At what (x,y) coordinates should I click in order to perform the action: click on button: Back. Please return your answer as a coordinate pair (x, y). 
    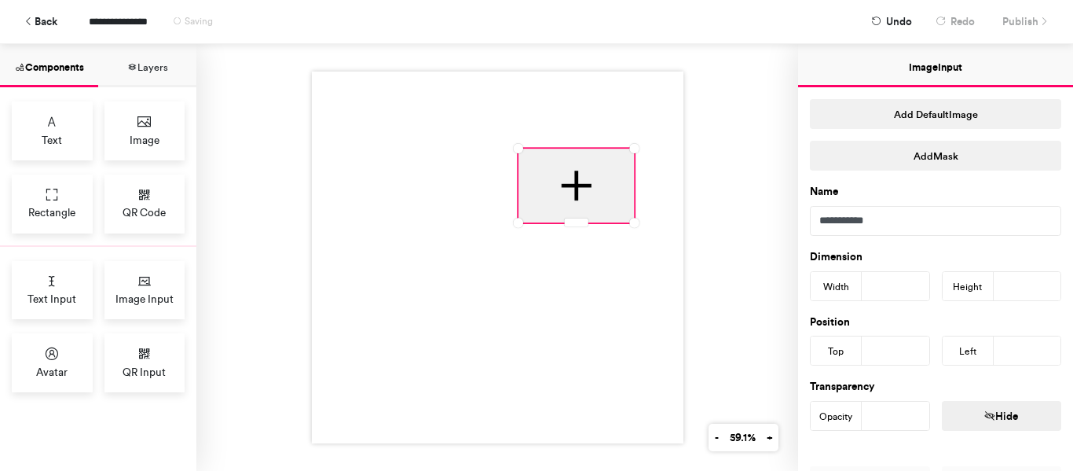
    Looking at the image, I should click on (40, 21).